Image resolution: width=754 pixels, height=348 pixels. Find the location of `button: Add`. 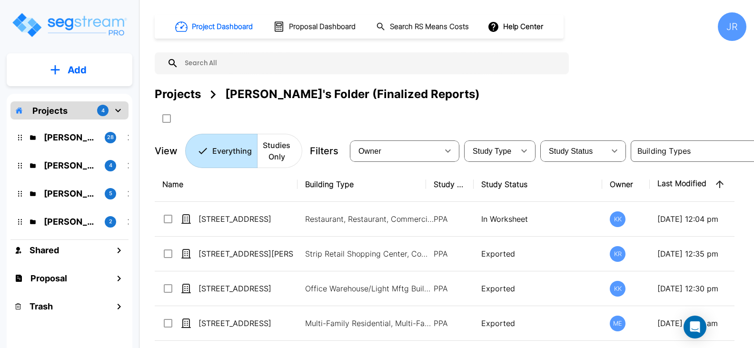

button: Add is located at coordinates (70, 70).